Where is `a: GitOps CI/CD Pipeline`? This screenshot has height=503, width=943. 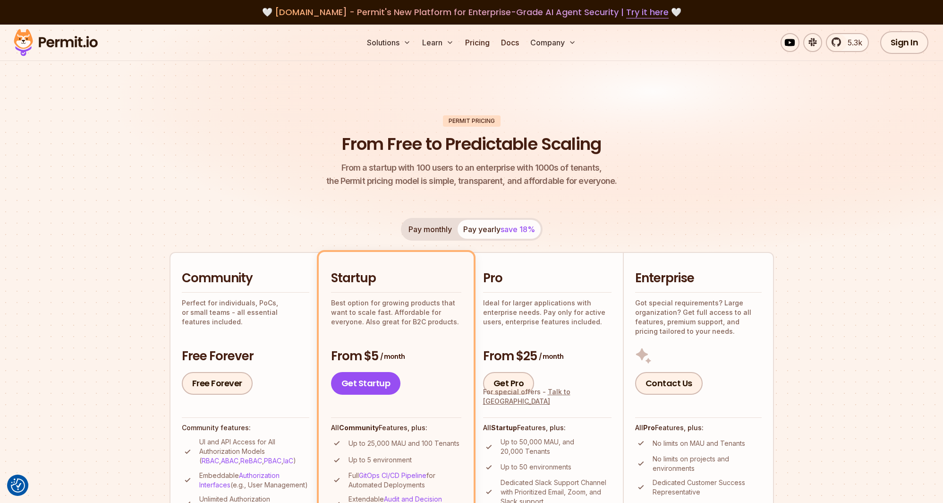
a: GitOps CI/CD Pipeline is located at coordinates (393, 475).